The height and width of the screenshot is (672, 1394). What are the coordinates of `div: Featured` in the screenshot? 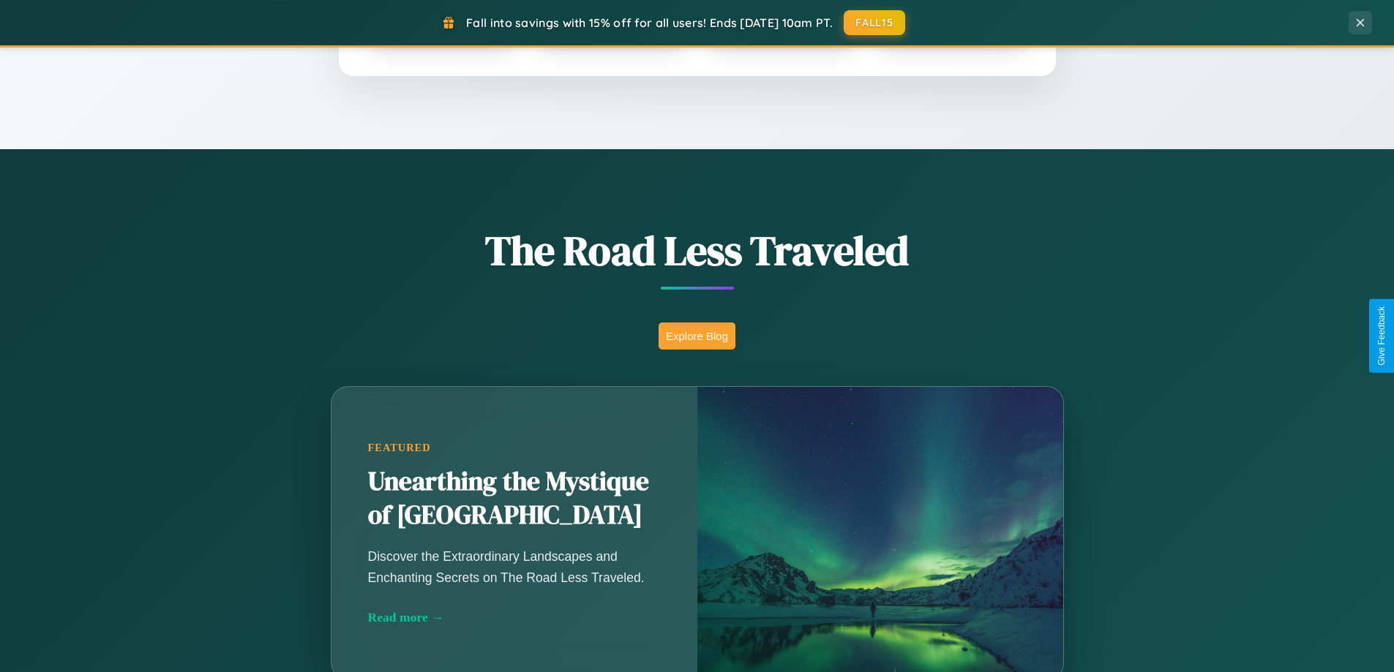 It's located at (514, 448).